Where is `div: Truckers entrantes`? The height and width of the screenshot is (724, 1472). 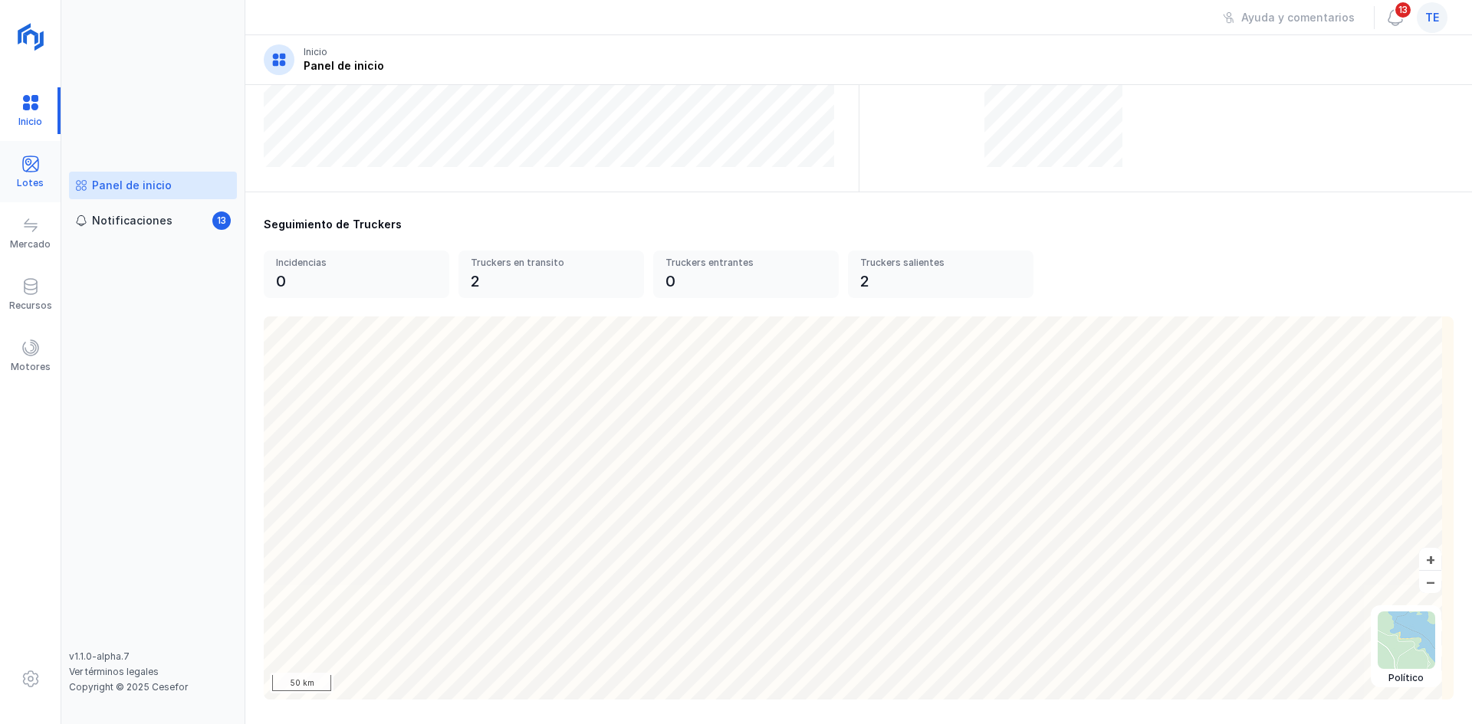
div: Truckers entrantes is located at coordinates (737, 263).